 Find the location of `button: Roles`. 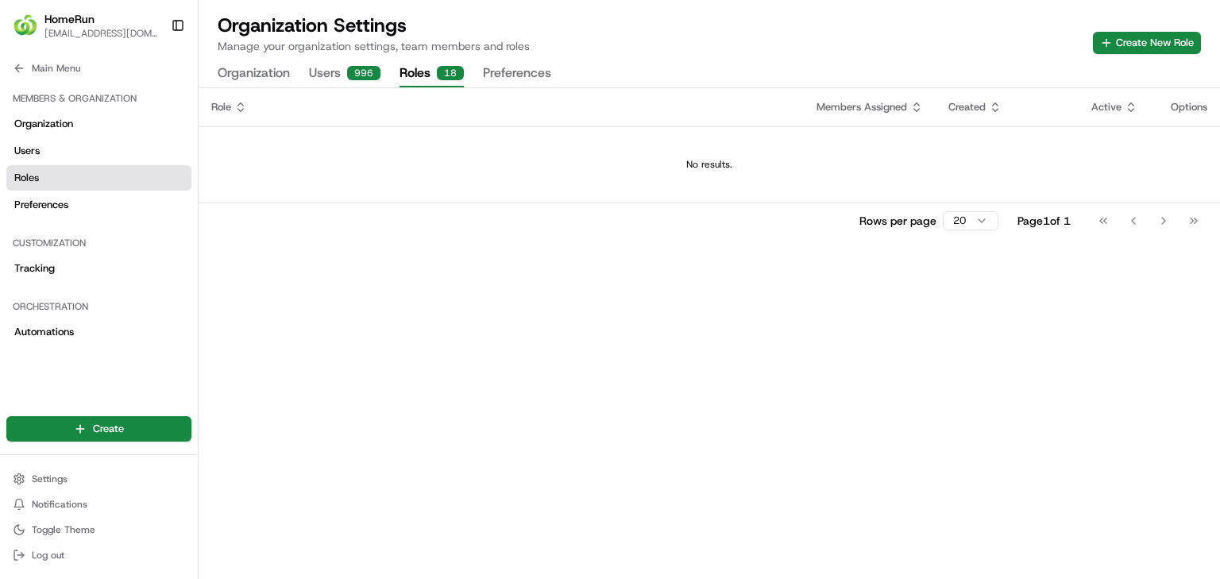

button: Roles is located at coordinates (431, 74).